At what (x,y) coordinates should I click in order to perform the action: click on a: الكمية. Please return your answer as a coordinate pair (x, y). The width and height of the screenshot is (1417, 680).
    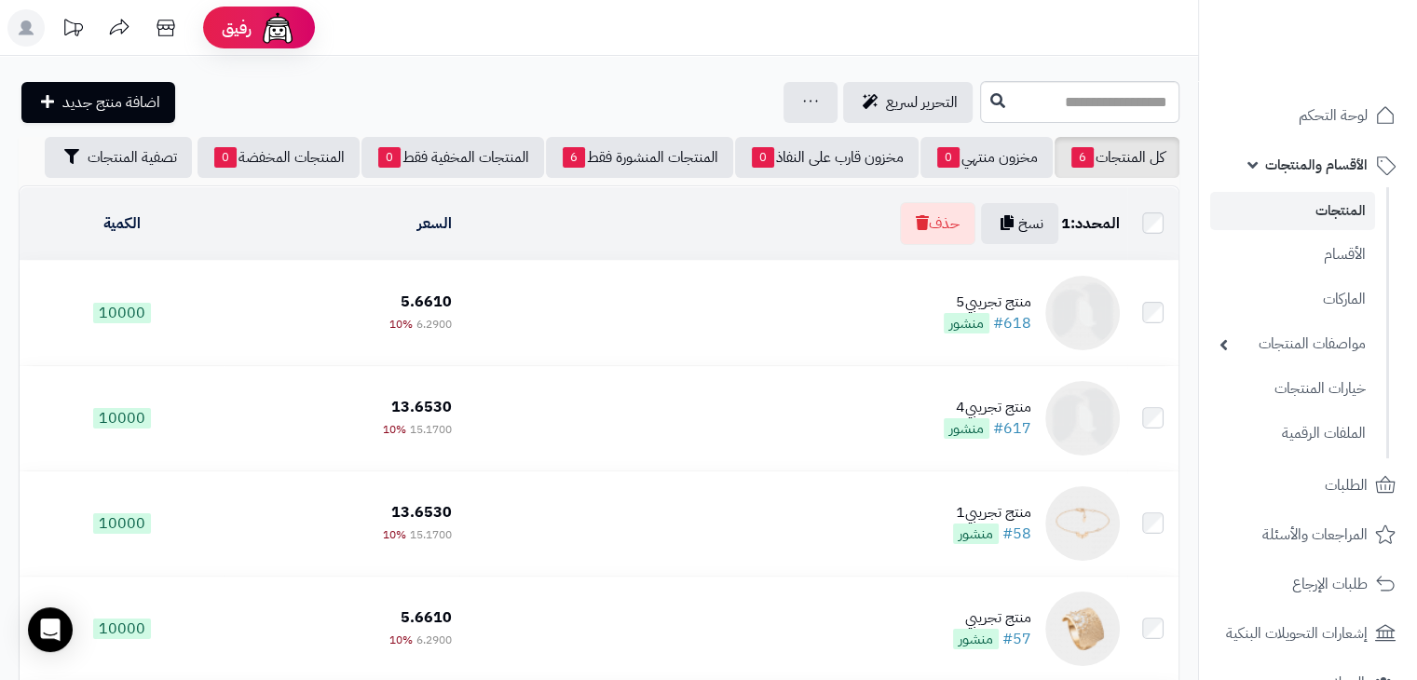
    Looking at the image, I should click on (122, 224).